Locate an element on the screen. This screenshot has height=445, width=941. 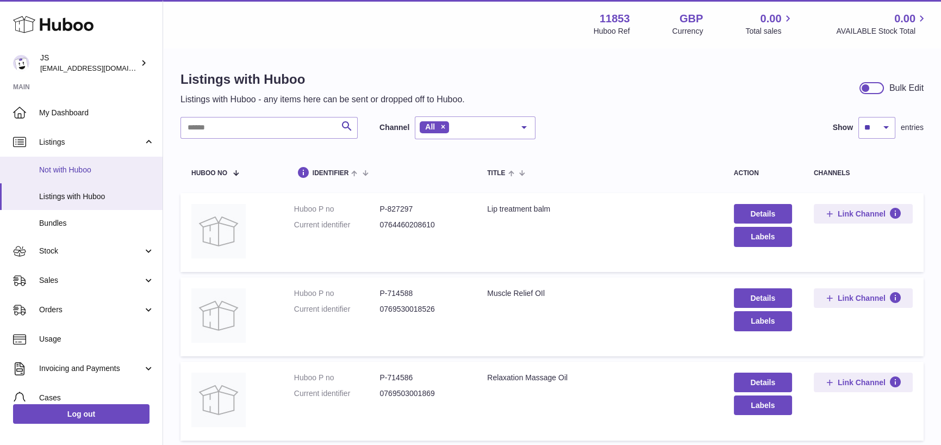
strong: 11853 is located at coordinates (615, 18).